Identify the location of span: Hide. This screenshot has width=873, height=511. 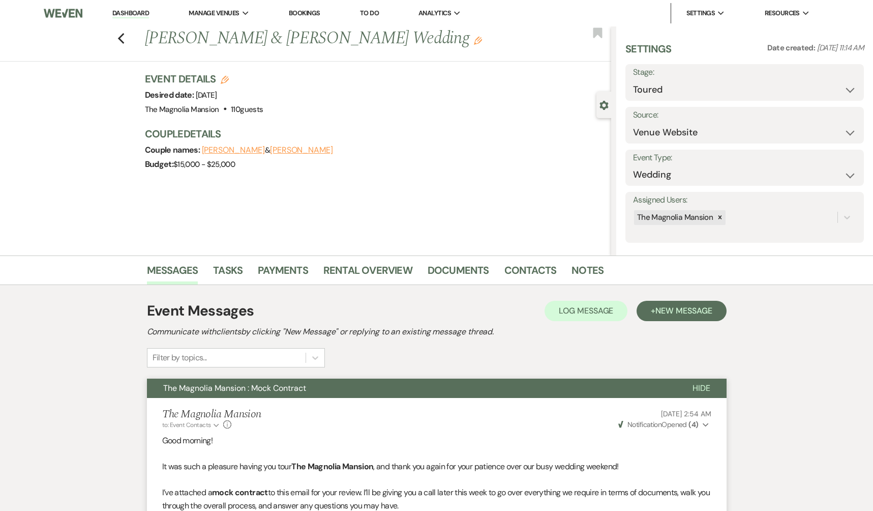
(701, 388).